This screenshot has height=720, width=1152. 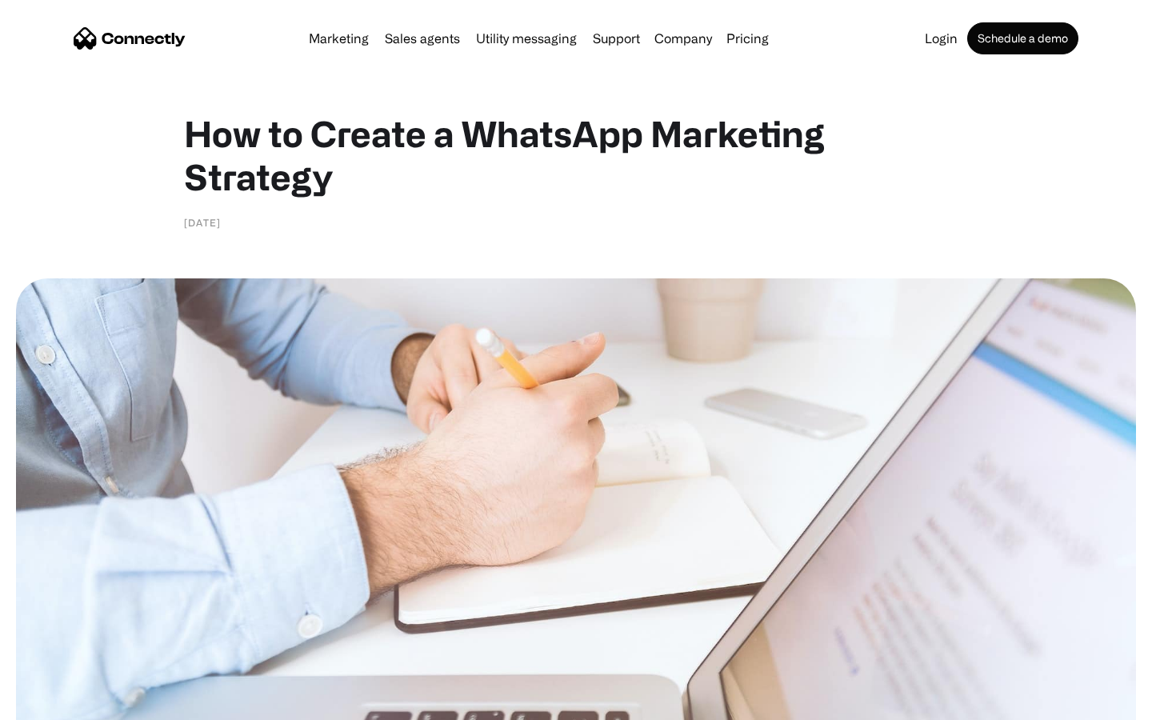 I want to click on a: Utility messaging, so click(x=527, y=38).